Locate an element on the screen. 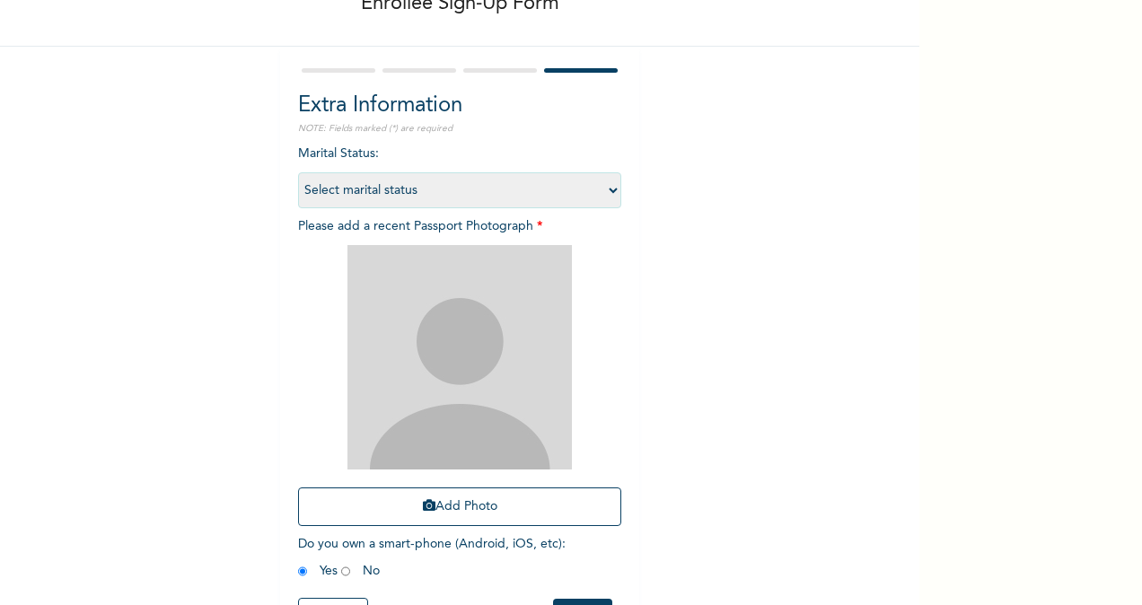 This screenshot has height=605, width=1142. span: Please add a recent Passport Photograph is located at coordinates (460, 377).